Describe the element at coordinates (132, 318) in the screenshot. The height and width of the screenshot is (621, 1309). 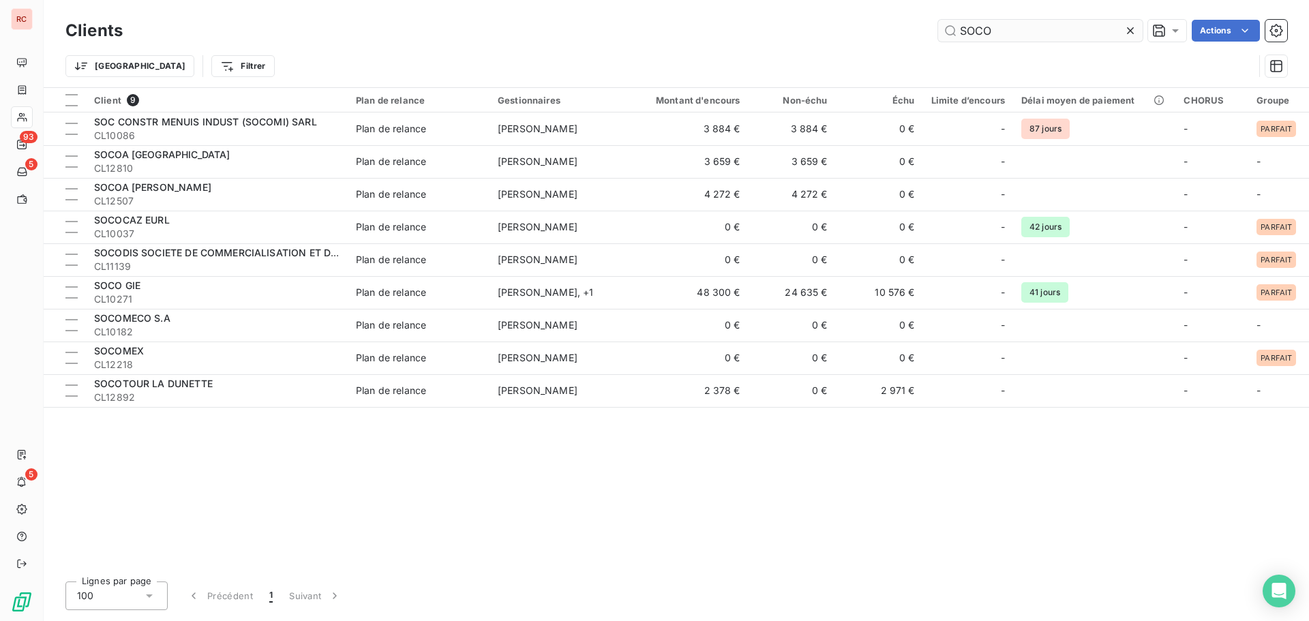
I see `span: SOCOMECO S.A` at that location.